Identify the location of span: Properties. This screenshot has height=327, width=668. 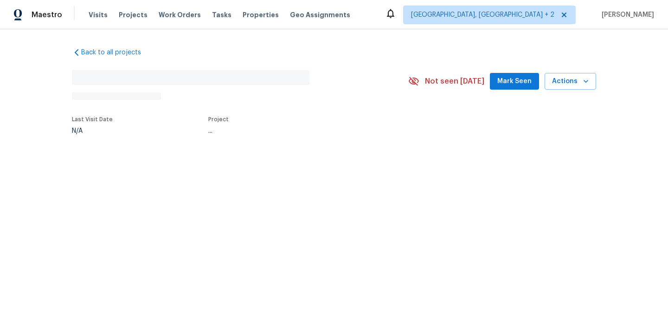
(261, 15).